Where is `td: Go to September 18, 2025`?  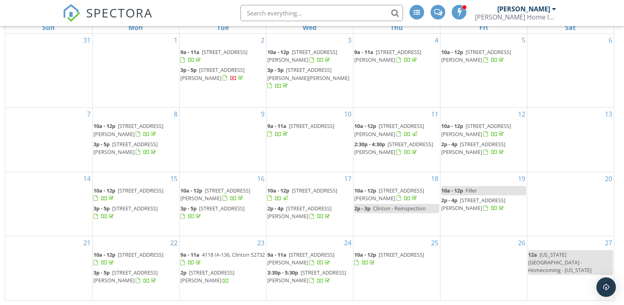 td: Go to September 18, 2025 is located at coordinates (397, 204).